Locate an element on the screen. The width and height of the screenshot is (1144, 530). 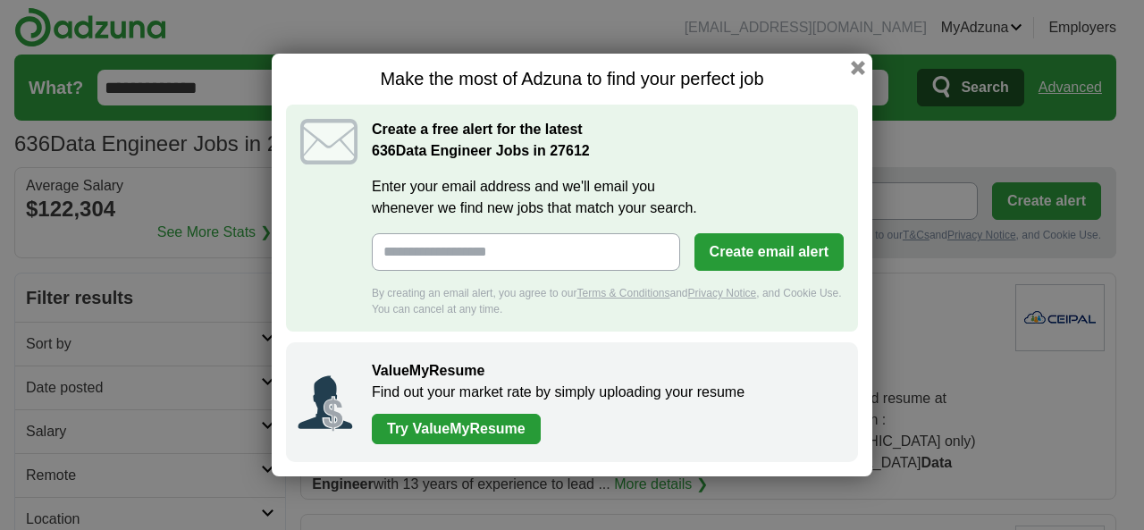
div: By creating an email alert, you agree to our and , and Cookie Use. You can cancel at any time. is located at coordinates (608, 301).